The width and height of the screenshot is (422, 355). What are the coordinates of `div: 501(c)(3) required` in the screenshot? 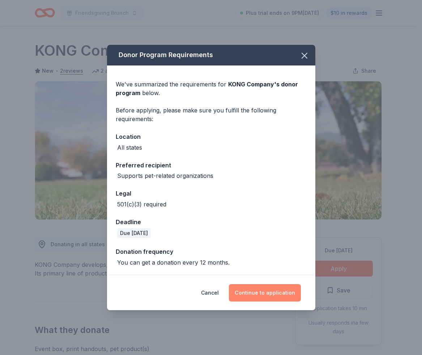 It's located at (142, 204).